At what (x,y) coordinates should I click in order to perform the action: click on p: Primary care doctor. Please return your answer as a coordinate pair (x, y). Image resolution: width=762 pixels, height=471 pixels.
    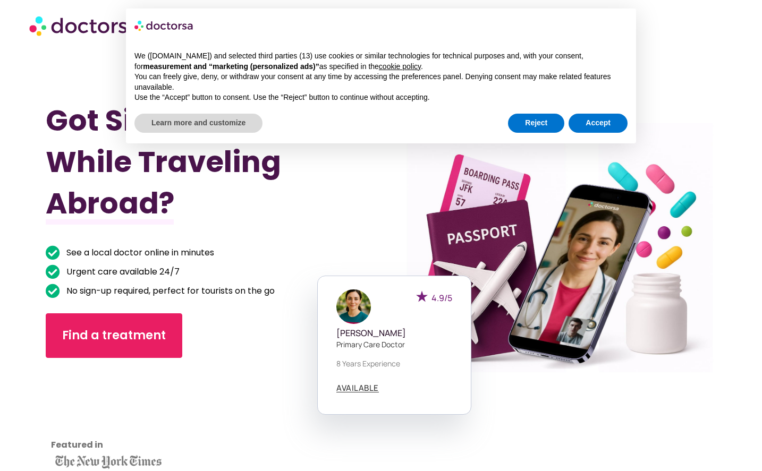
    Looking at the image, I should click on (394, 344).